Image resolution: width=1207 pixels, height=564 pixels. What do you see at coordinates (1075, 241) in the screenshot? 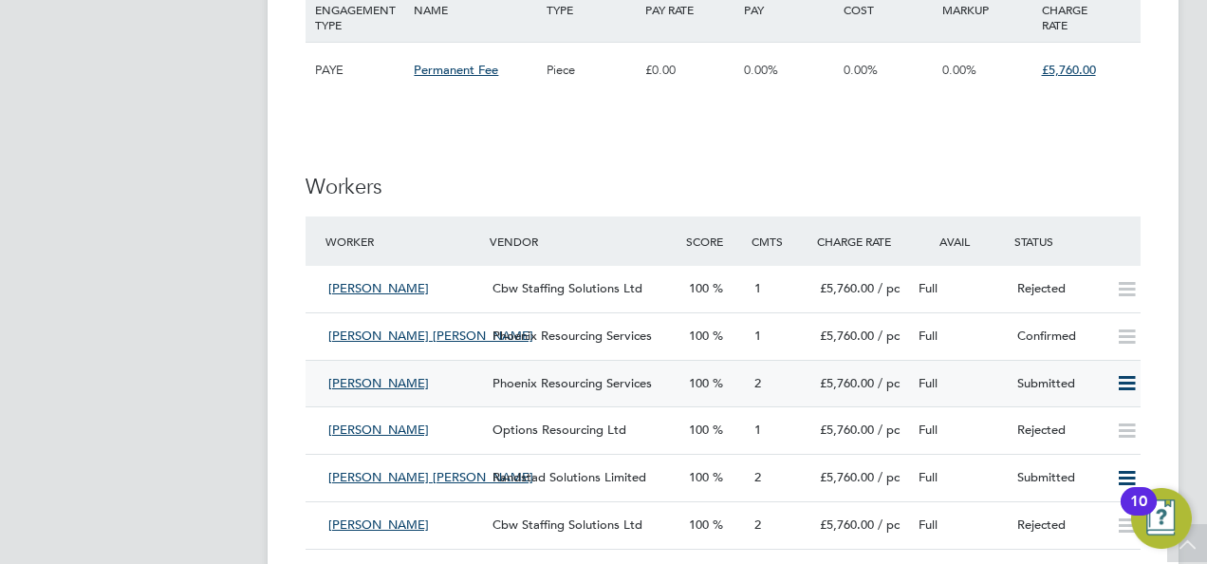
I see `div: Status` at bounding box center [1075, 241].